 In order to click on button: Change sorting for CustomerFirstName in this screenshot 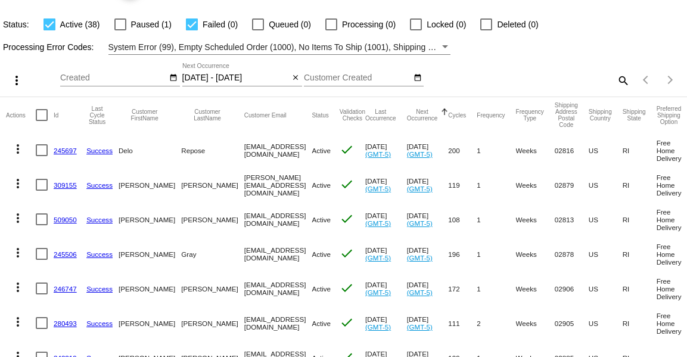, I will do `click(144, 115)`.